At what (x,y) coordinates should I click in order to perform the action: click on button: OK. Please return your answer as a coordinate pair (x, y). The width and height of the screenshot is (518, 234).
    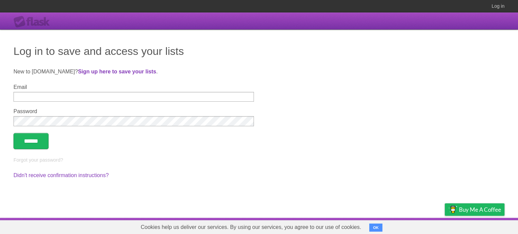
    Looking at the image, I should click on (375, 228).